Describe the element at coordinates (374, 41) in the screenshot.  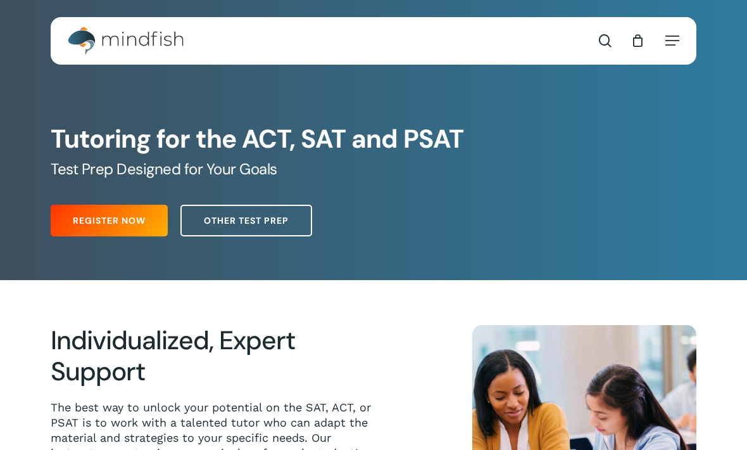
I see `header: Main Menu` at that location.